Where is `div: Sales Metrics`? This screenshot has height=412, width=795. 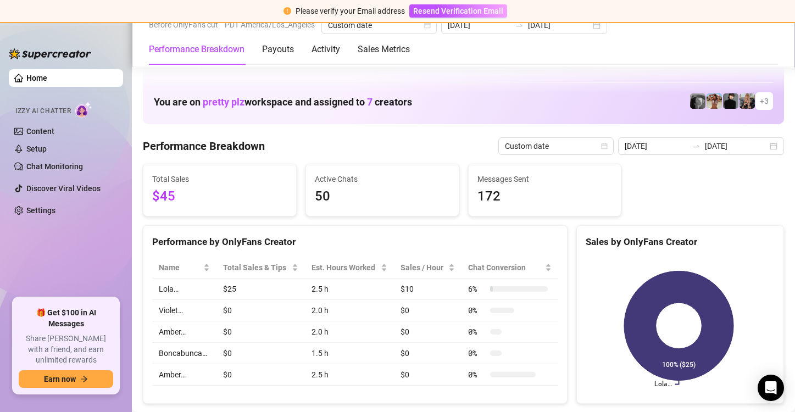 div: Sales Metrics is located at coordinates (383, 49).